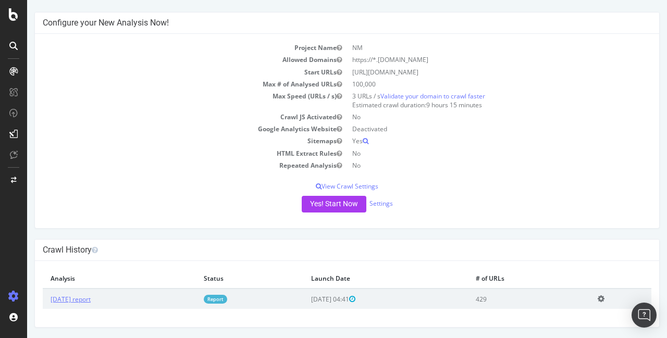 This screenshot has height=338, width=667. I want to click on a: Report, so click(188, 299).